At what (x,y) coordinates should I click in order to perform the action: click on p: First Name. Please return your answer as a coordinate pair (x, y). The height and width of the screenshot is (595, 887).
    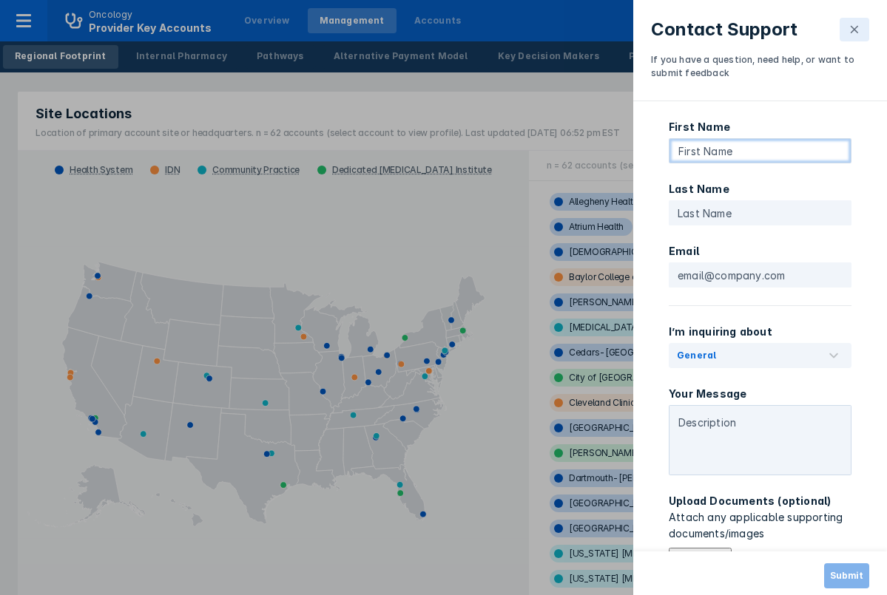
    Looking at the image, I should click on (760, 127).